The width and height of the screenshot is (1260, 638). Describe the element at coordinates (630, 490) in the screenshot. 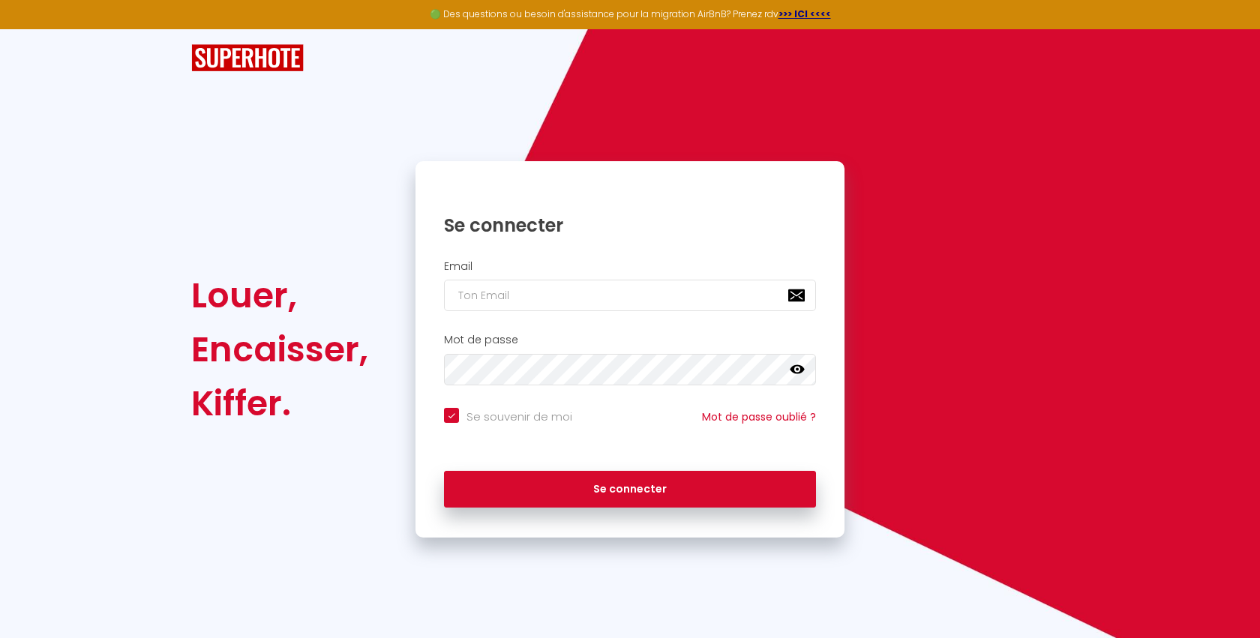

I see `button: Se connecter` at that location.